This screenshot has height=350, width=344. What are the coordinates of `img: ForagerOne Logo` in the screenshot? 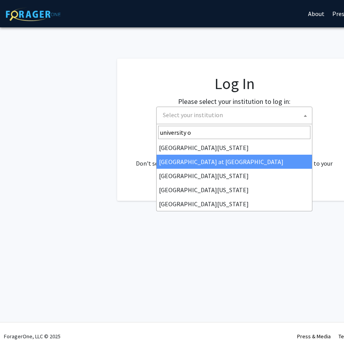 It's located at (33, 14).